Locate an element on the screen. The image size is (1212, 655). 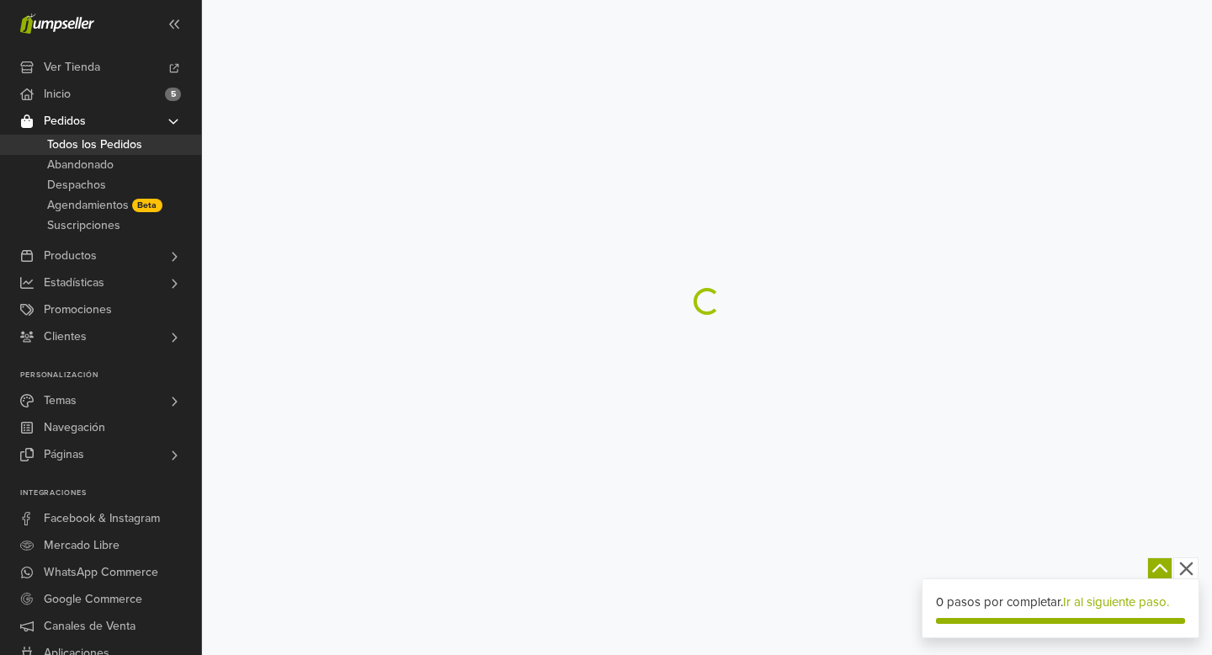
span: Abandonado is located at coordinates (80, 165).